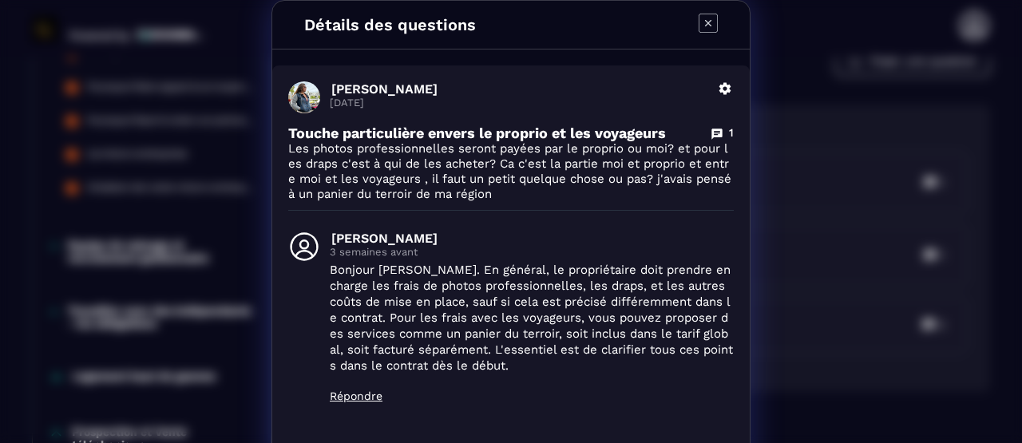 Image resolution: width=1022 pixels, height=443 pixels. What do you see at coordinates (477, 133) in the screenshot?
I see `p: Touche particulière envers le proprio et les voyageurs` at bounding box center [477, 133].